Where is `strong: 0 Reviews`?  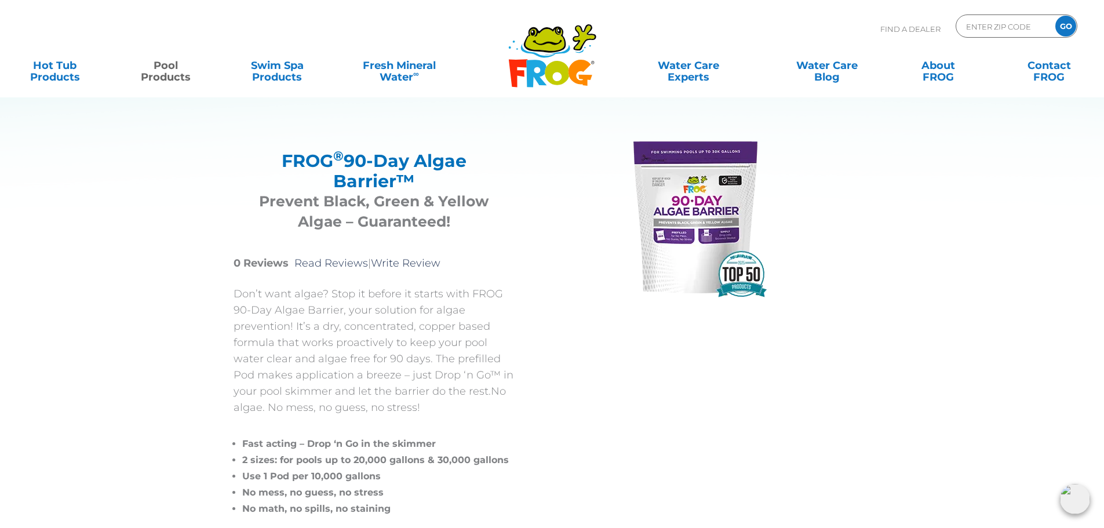 strong: 0 Reviews is located at coordinates (261, 263).